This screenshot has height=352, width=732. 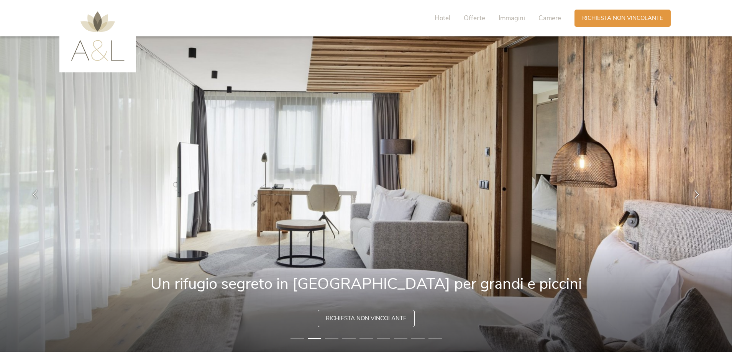 What do you see at coordinates (98, 36) in the screenshot?
I see `a: AMONTI & LUNARIS Wellnessresort` at bounding box center [98, 36].